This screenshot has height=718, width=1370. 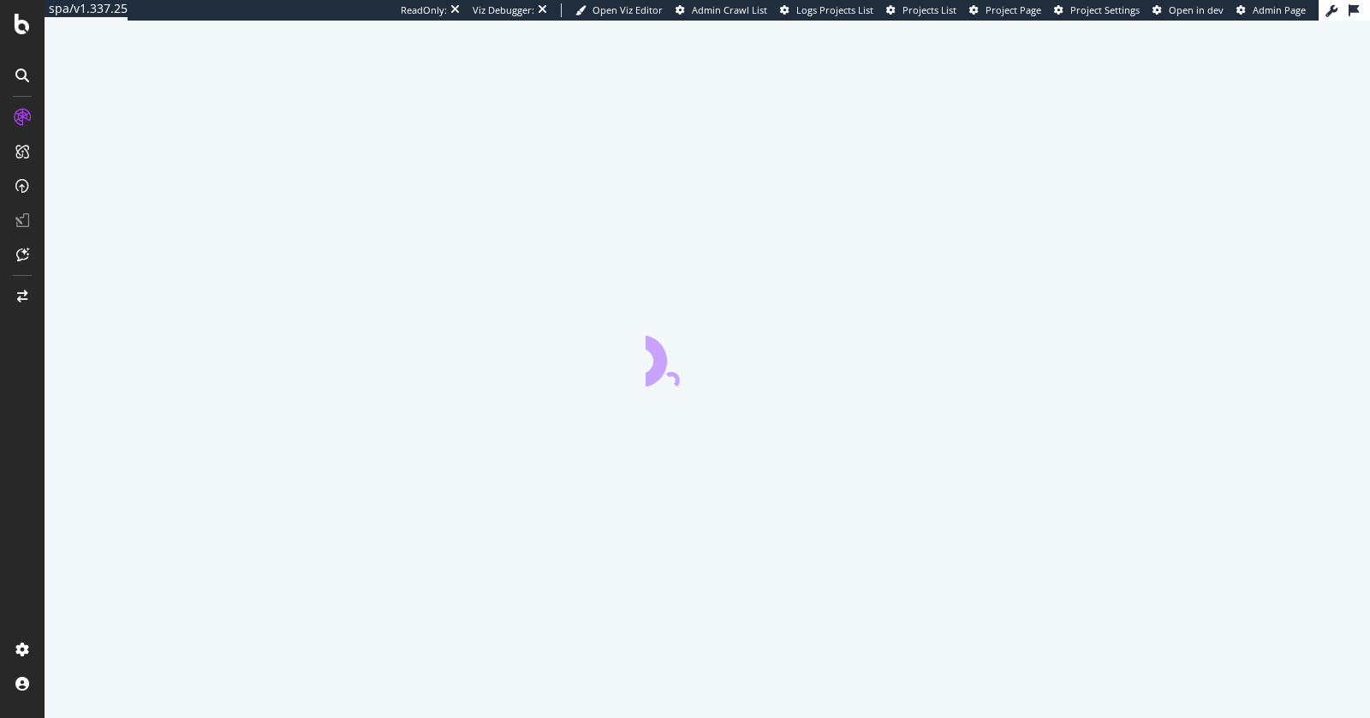 I want to click on a: Open Viz Editor, so click(x=619, y=10).